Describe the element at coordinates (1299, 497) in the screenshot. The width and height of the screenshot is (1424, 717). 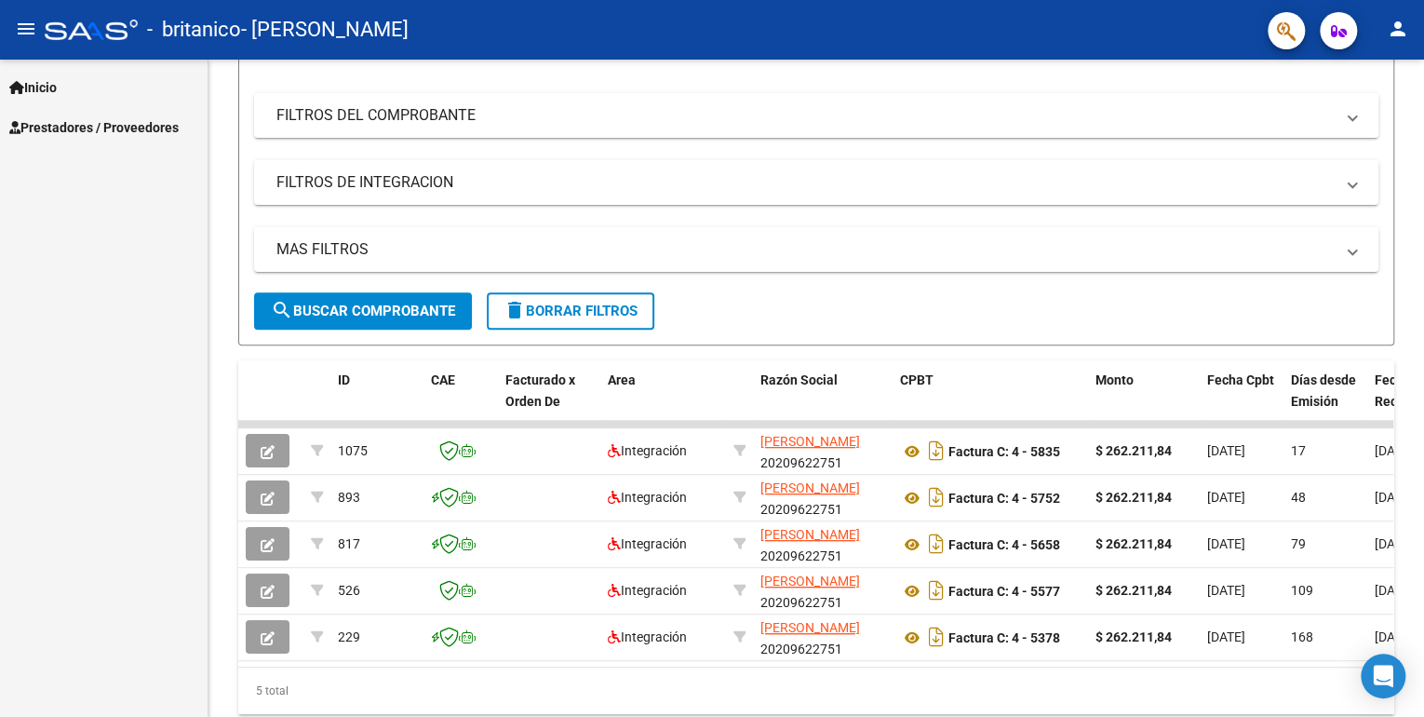
I see `span: 48` at that location.